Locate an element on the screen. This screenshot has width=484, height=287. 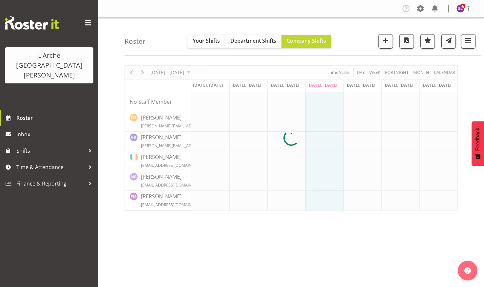
button: Download a PDF of the roster according to the set date range. is located at coordinates (407, 41).